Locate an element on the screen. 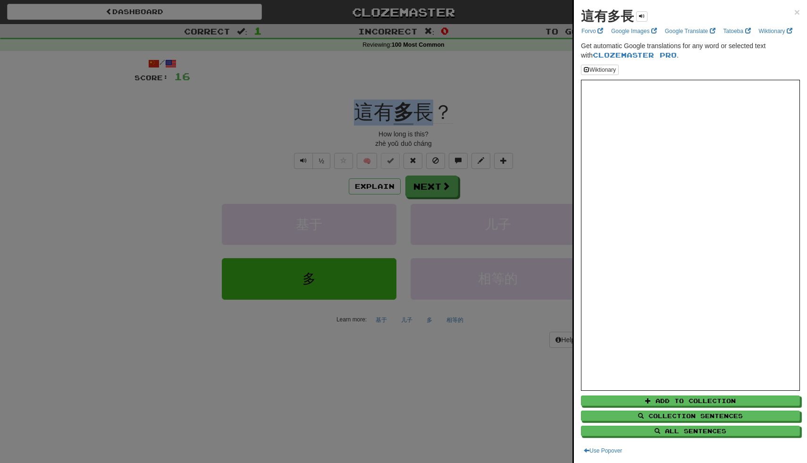 The image size is (807, 463). button: Close is located at coordinates (798, 12).